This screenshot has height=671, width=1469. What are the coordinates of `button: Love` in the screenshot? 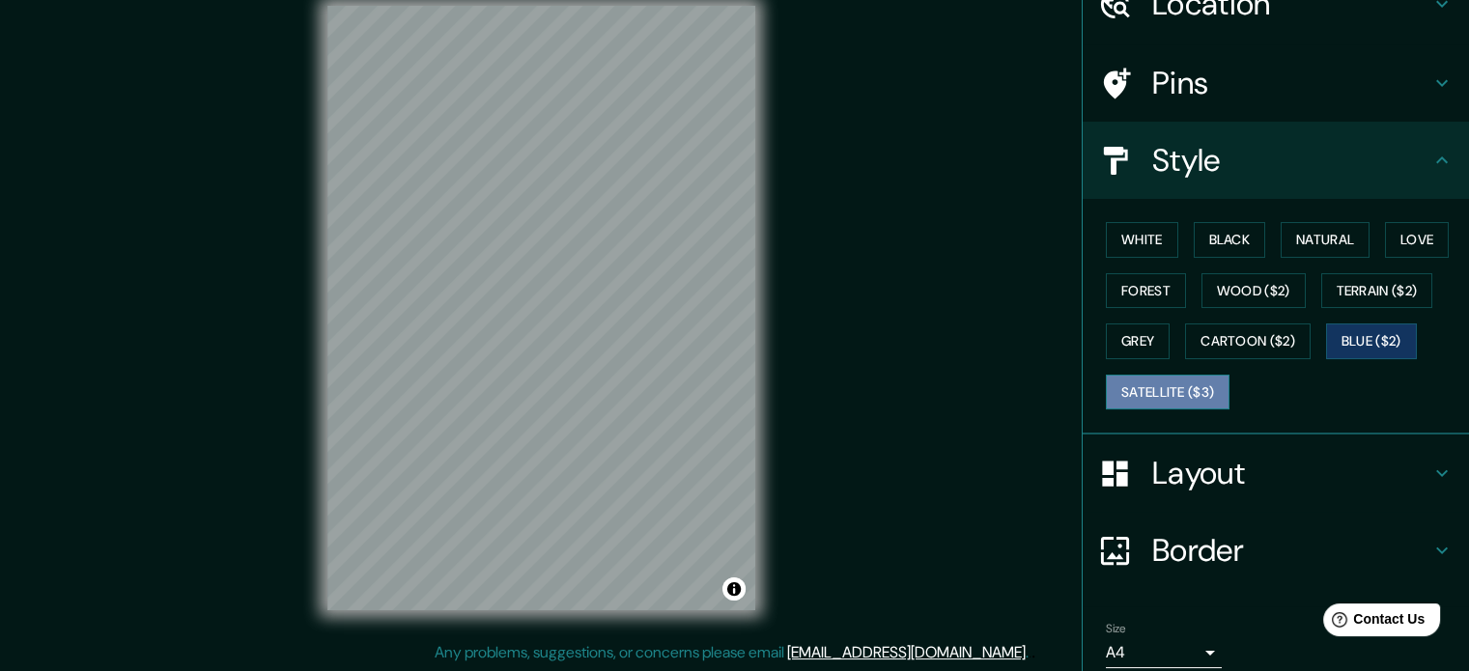 It's located at (1417, 240).